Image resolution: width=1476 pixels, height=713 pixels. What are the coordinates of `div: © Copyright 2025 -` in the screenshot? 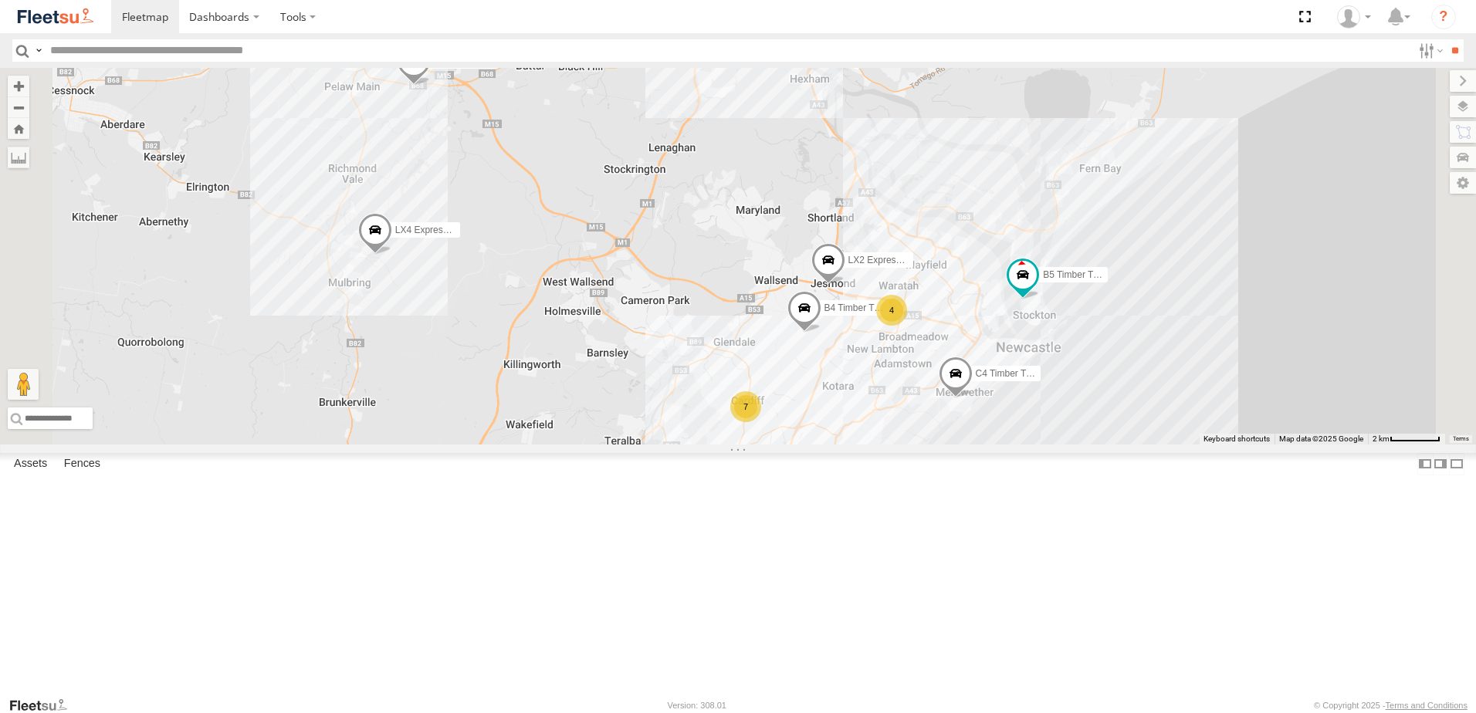 It's located at (1391, 706).